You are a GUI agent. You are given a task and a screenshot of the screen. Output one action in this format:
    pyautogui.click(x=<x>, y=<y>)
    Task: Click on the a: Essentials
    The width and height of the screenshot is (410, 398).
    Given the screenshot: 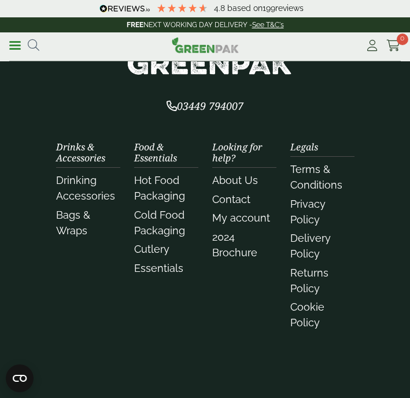 What is the action you would take?
    pyautogui.click(x=159, y=268)
    